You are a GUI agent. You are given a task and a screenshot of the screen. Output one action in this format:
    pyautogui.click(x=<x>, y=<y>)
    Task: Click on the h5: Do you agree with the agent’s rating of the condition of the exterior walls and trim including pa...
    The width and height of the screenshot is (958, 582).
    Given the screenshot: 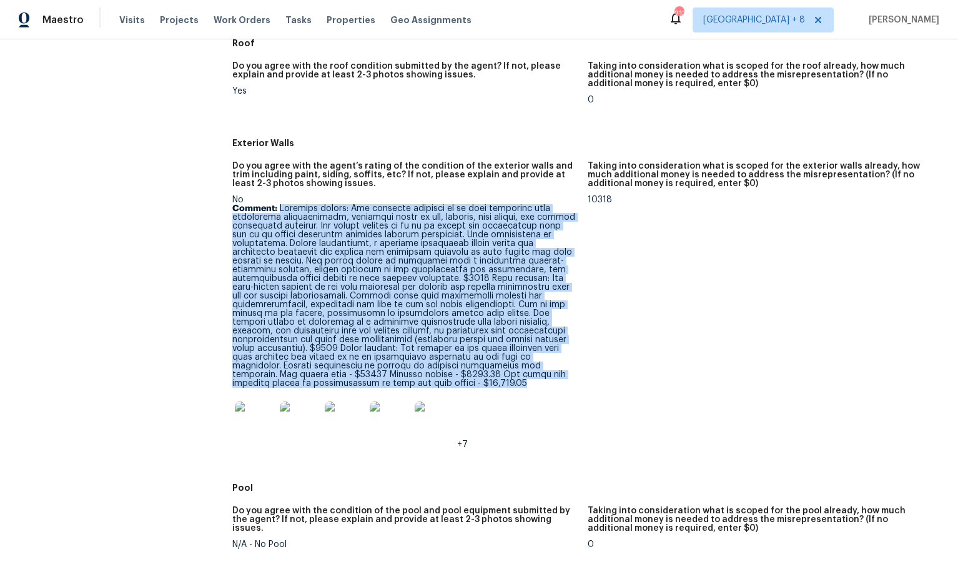 What is the action you would take?
    pyautogui.click(x=405, y=175)
    